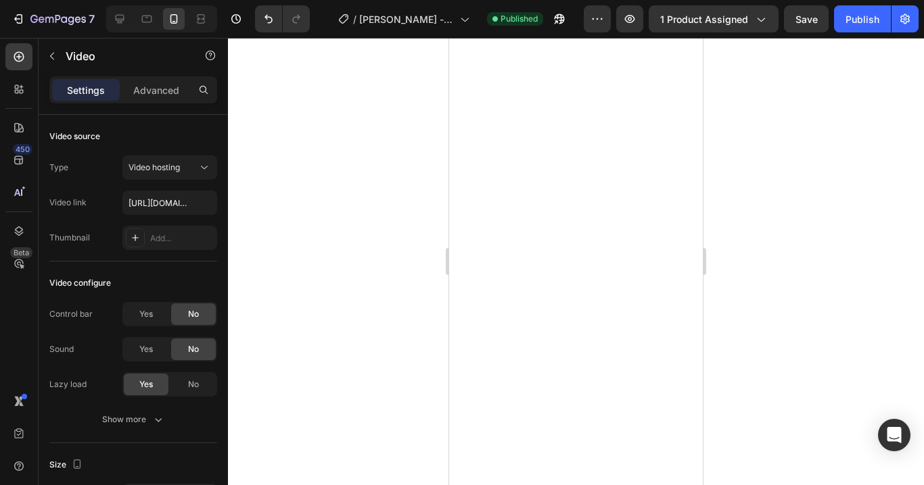 Image resolution: width=924 pixels, height=485 pixels. Describe the element at coordinates (133, 420) in the screenshot. I see `div: Show more` at that location.